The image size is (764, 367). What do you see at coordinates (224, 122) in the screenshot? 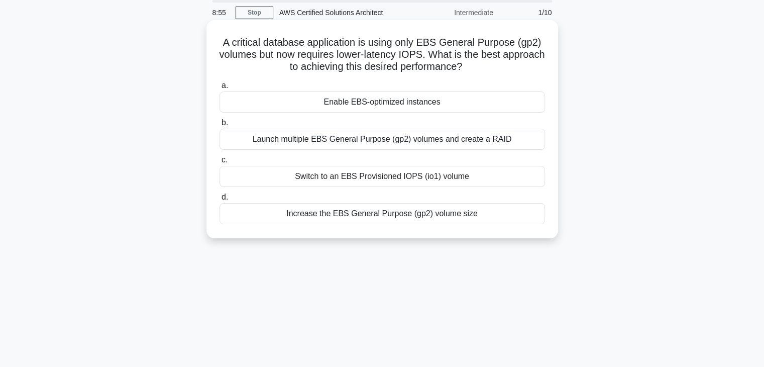
I see `span: b.` at bounding box center [224, 122].